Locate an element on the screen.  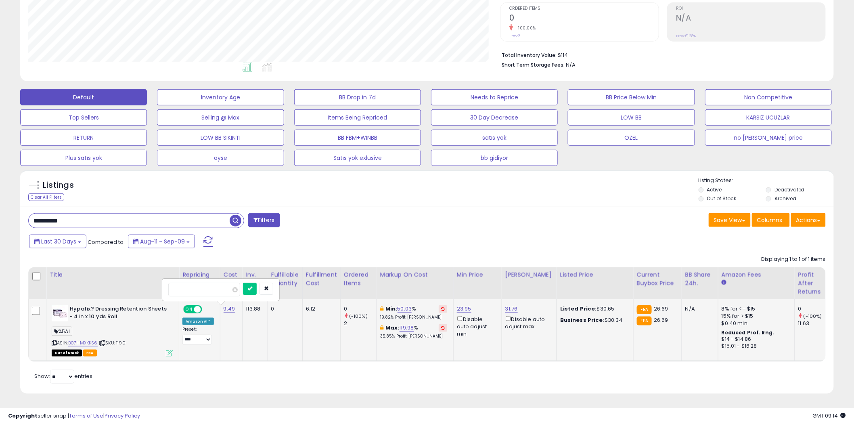
img: 41+tTZxGU6L._SL40_.jpg is located at coordinates (60, 313).